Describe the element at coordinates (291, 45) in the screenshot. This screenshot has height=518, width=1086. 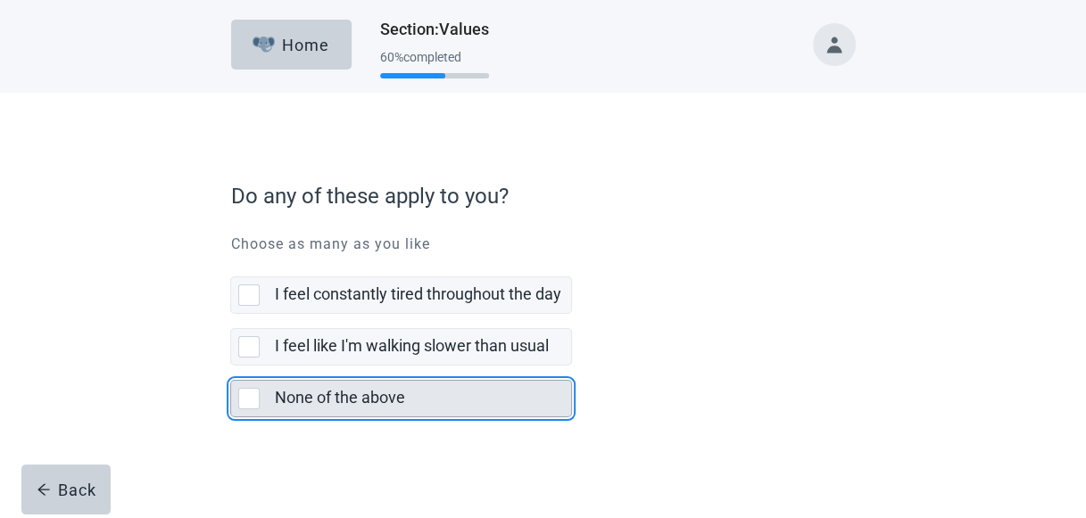
I see `div: Home` at that location.